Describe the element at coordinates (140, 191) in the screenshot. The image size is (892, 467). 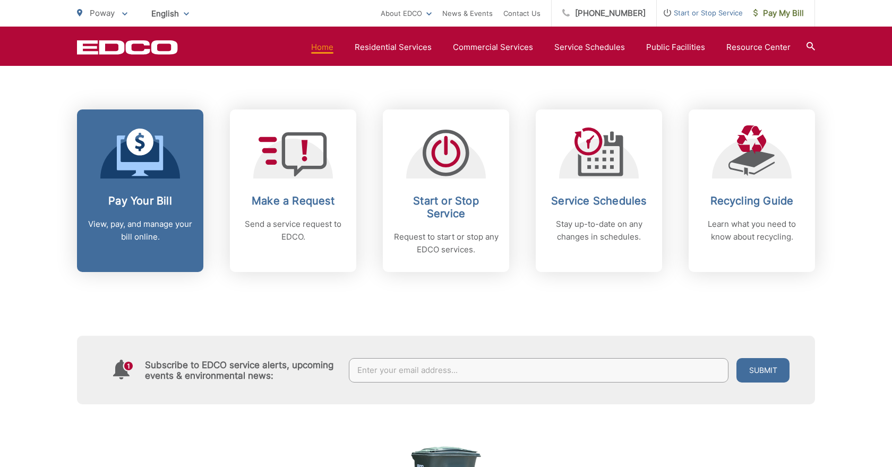
I see `a: Pay Your Bill View, pay, and manage your bill online.` at that location.